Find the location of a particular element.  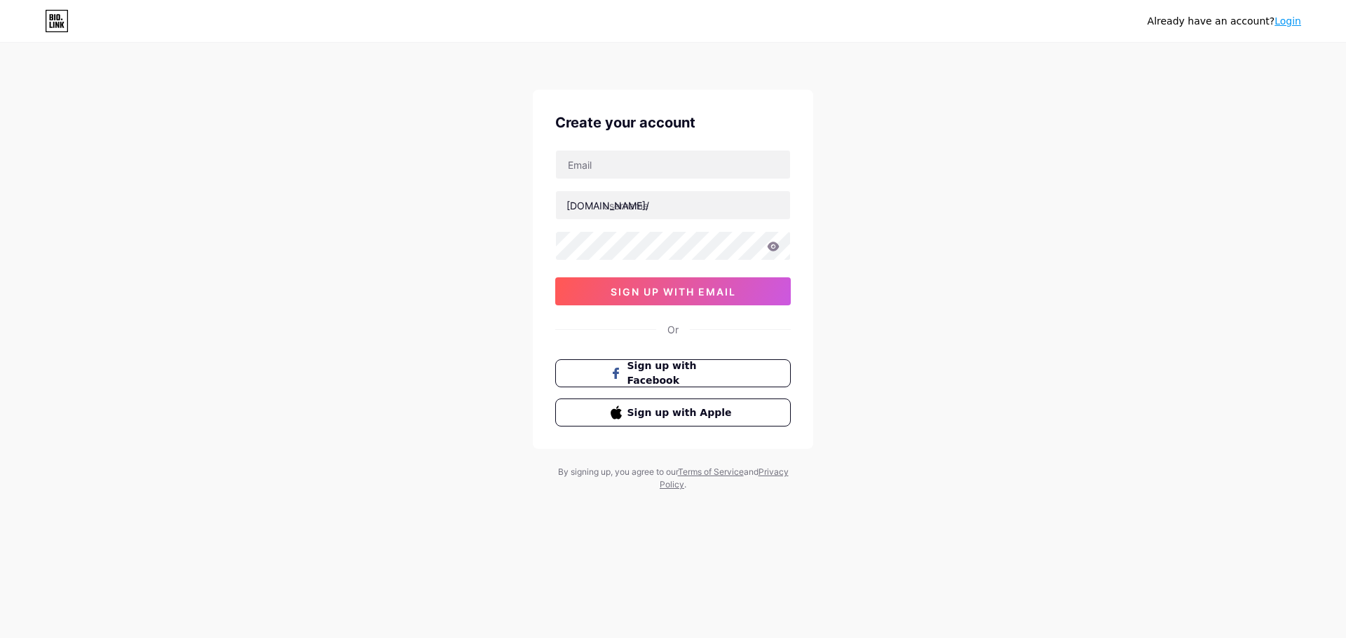

div: Create your account is located at coordinates (673, 123).